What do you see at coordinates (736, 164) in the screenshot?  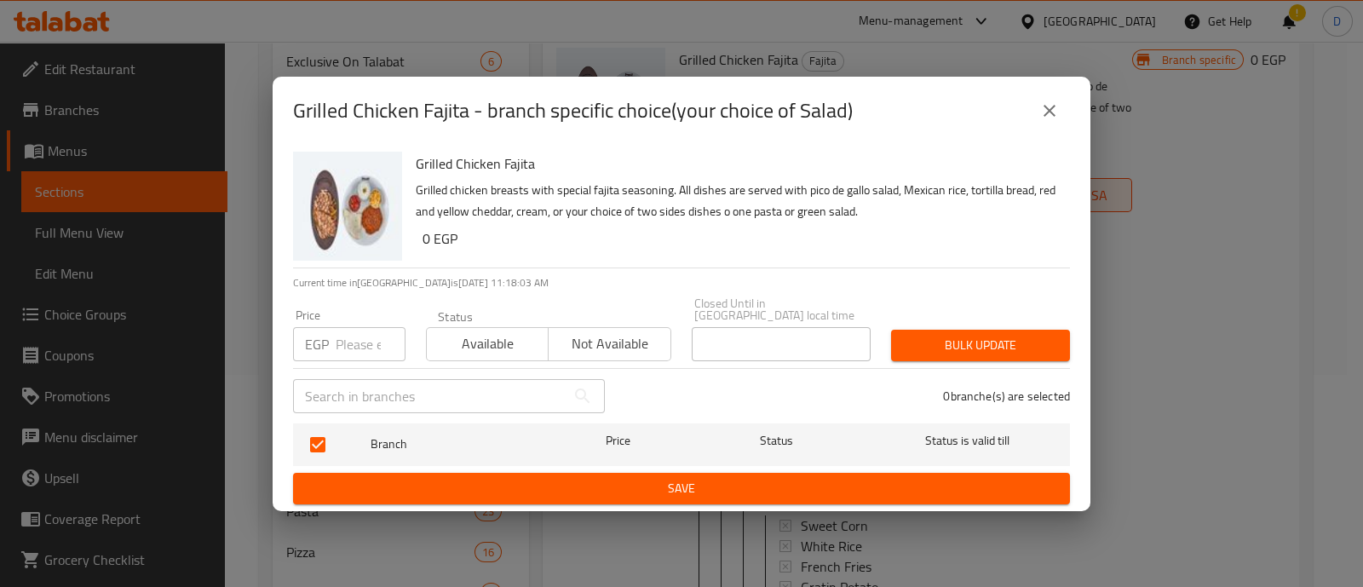 I see `h6: Grilled Chicken Fajita` at bounding box center [736, 164].